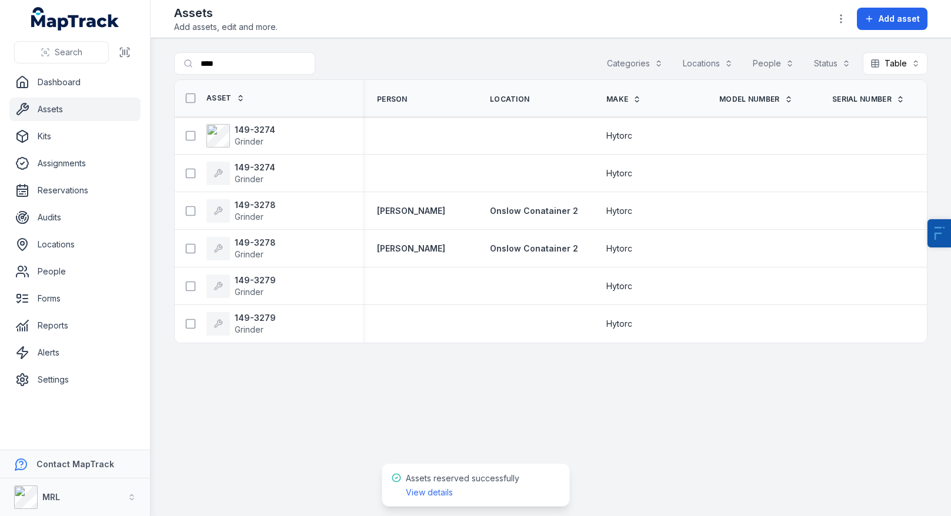 This screenshot has height=516, width=951. Describe the element at coordinates (75, 191) in the screenshot. I see `a: Reservations` at that location.